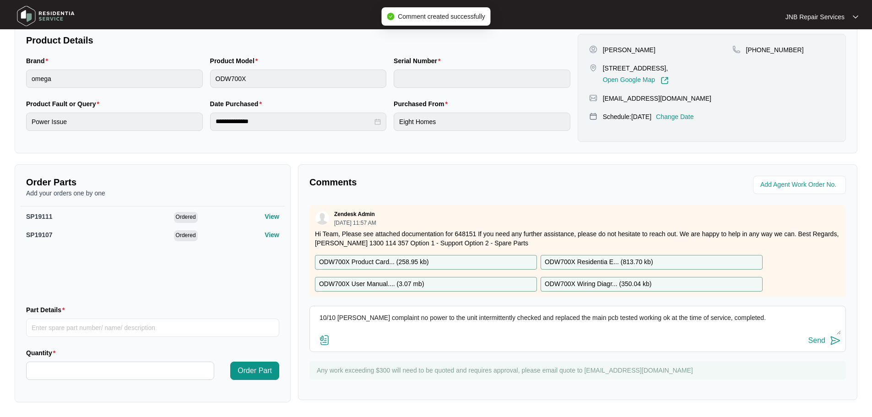 Image resolution: width=872 pixels, height=417 pixels. I want to click on button: Send, so click(824, 340).